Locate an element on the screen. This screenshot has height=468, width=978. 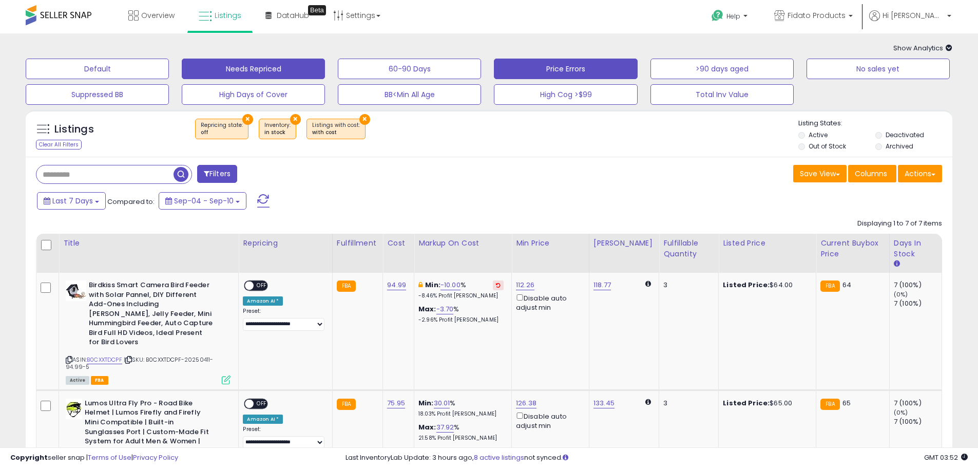
div: Tooltip anchor is located at coordinates (317, 10).